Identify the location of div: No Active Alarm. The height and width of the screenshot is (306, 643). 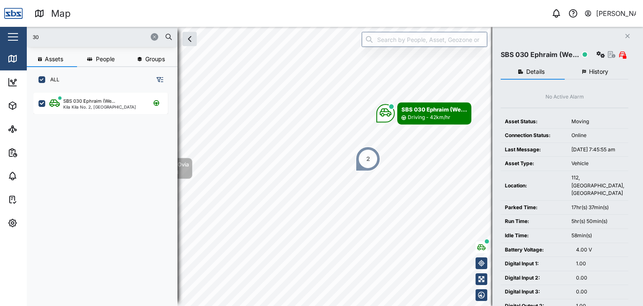
(565, 97).